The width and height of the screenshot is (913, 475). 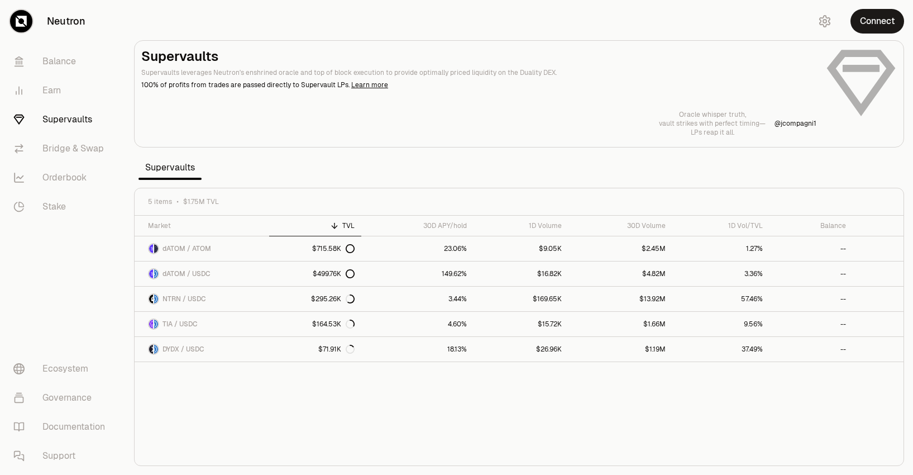 What do you see at coordinates (315, 299) in the screenshot?
I see `a: $295.26K` at bounding box center [315, 299].